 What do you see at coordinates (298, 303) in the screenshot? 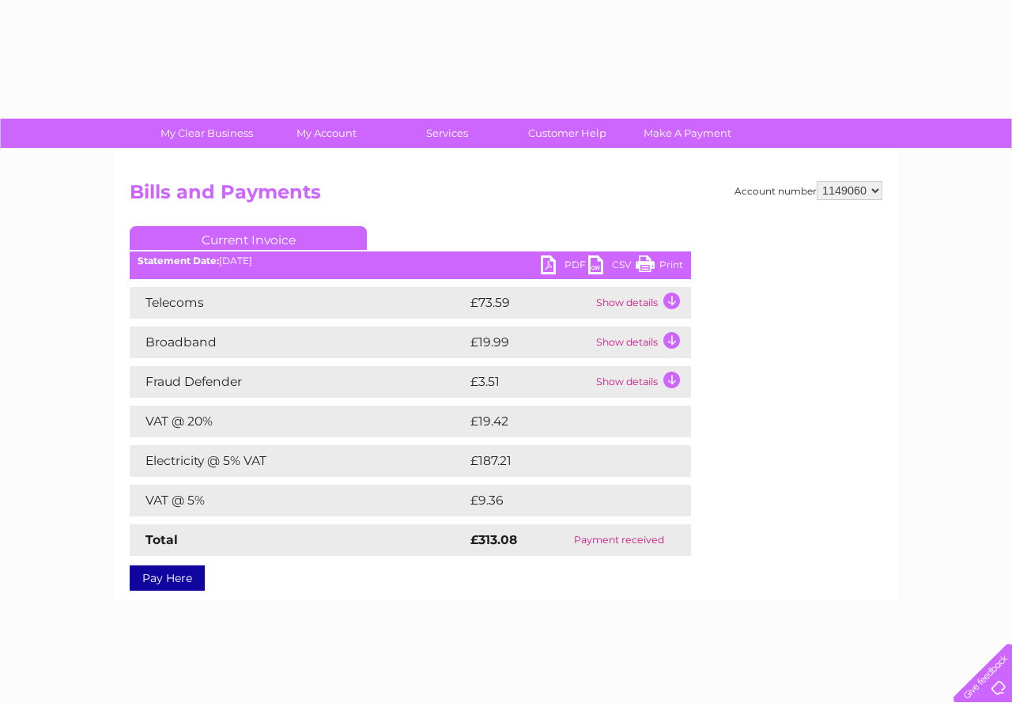
I see `td: Telecoms` at bounding box center [298, 303].